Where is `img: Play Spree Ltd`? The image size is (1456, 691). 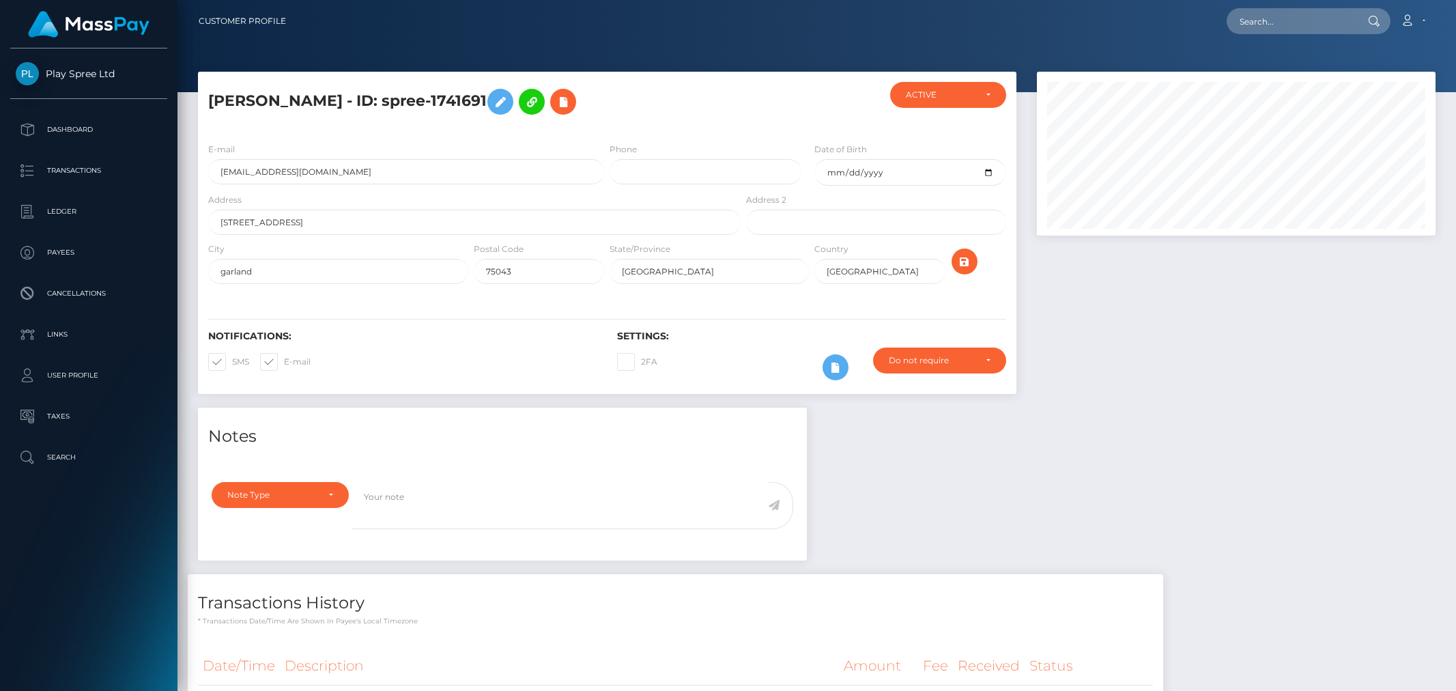
img: Play Spree Ltd is located at coordinates (27, 74).